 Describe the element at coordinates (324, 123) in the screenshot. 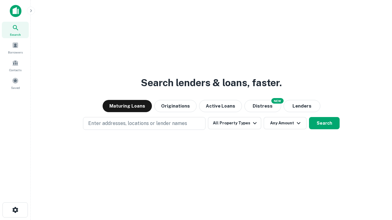

I see `button: Search` at that location.